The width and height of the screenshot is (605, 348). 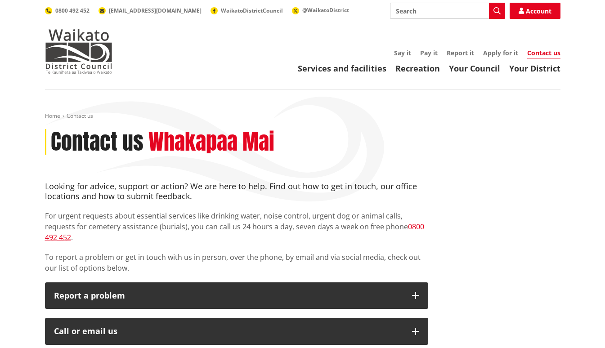 I want to click on a: @WaikatoDistrict, so click(x=320, y=10).